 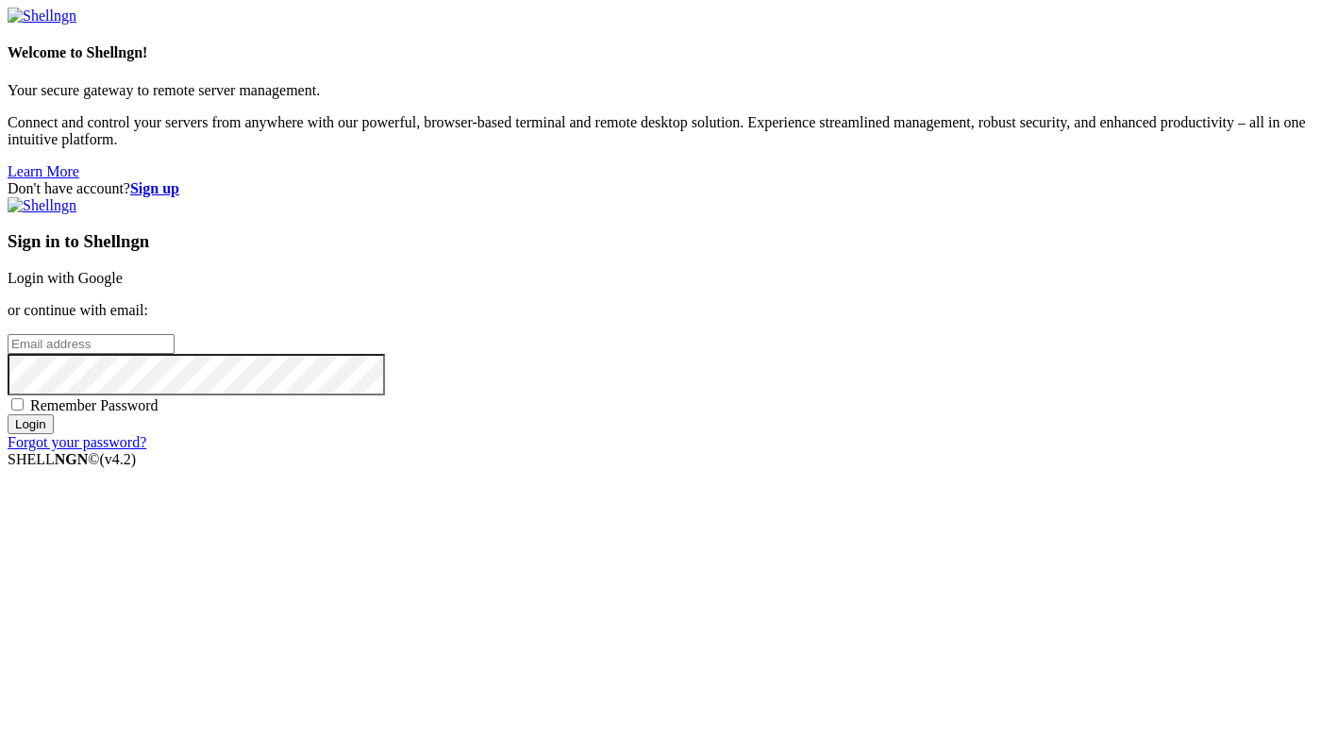 What do you see at coordinates (155, 188) in the screenshot?
I see `a: Sign up` at bounding box center [155, 188].